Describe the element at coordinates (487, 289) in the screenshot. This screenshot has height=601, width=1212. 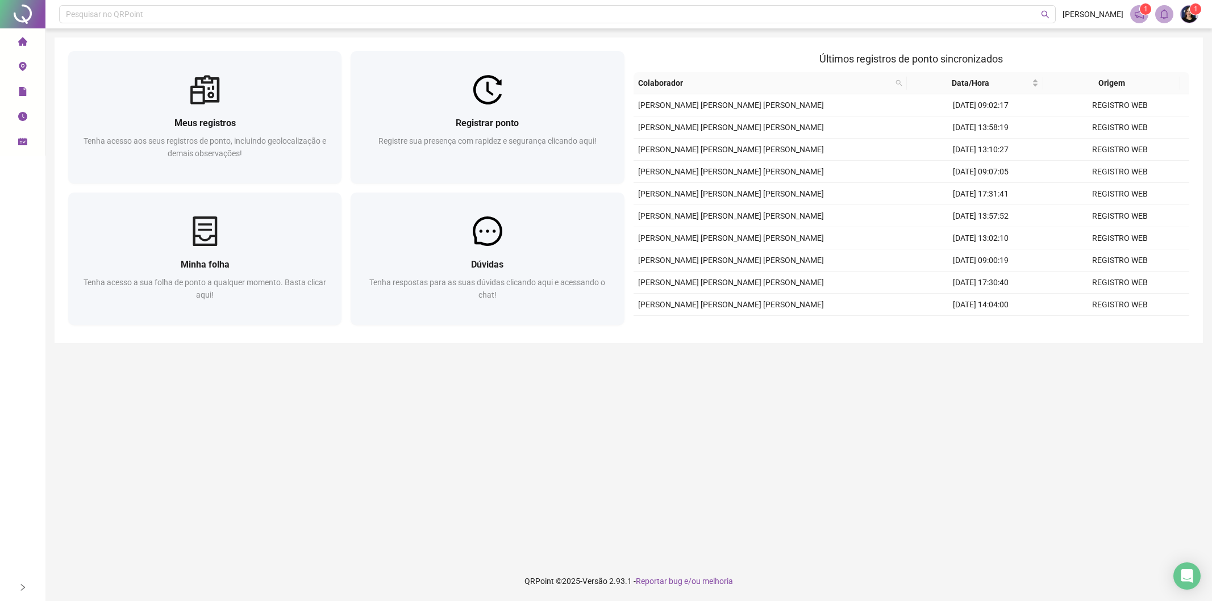
I see `span: Tenha respostas para as suas dúvidas clicando aqui e acessando o chat!` at that location.